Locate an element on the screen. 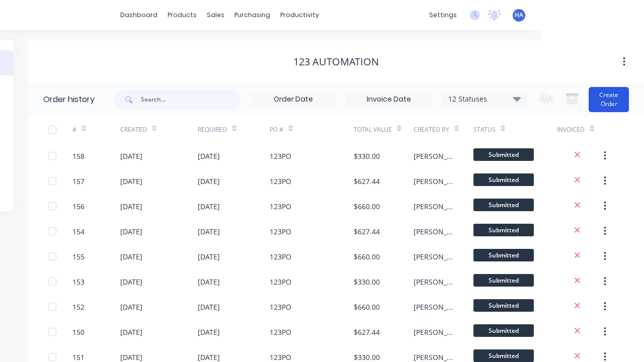 This screenshot has width=644, height=362. div: 155 is located at coordinates (78, 257).